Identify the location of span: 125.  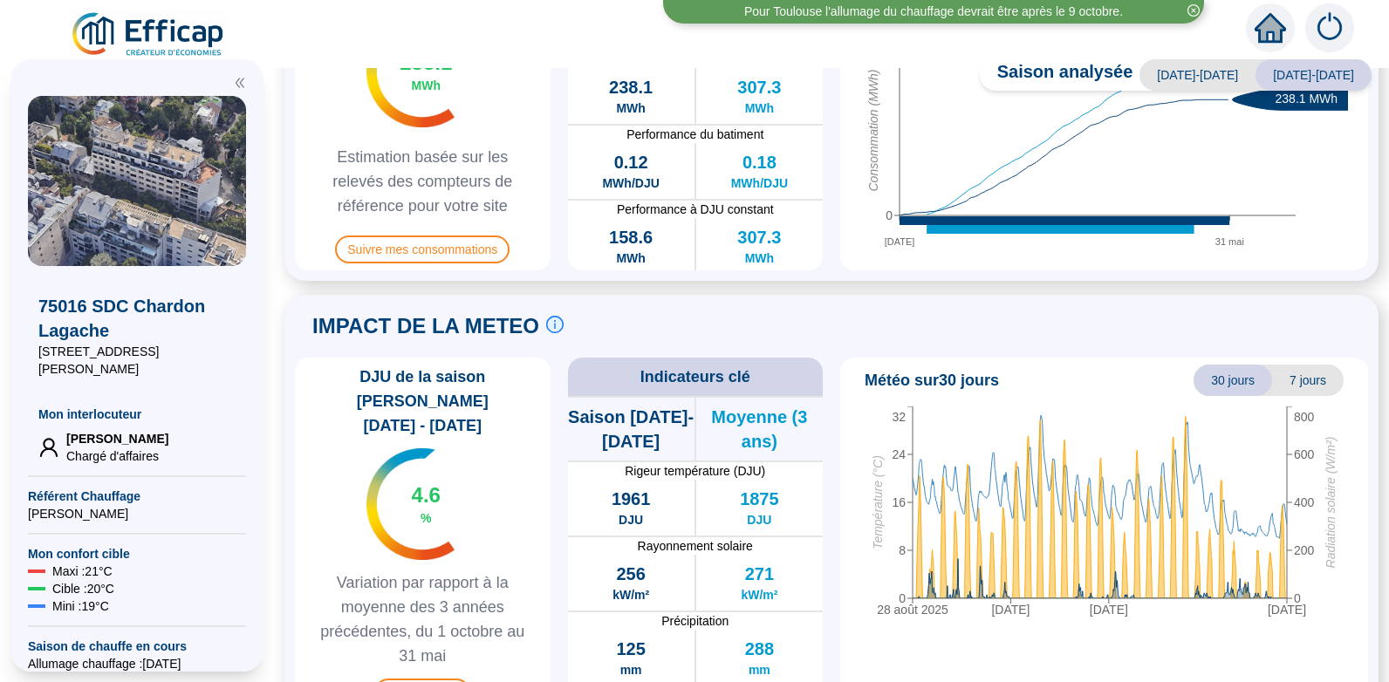
(630, 649).